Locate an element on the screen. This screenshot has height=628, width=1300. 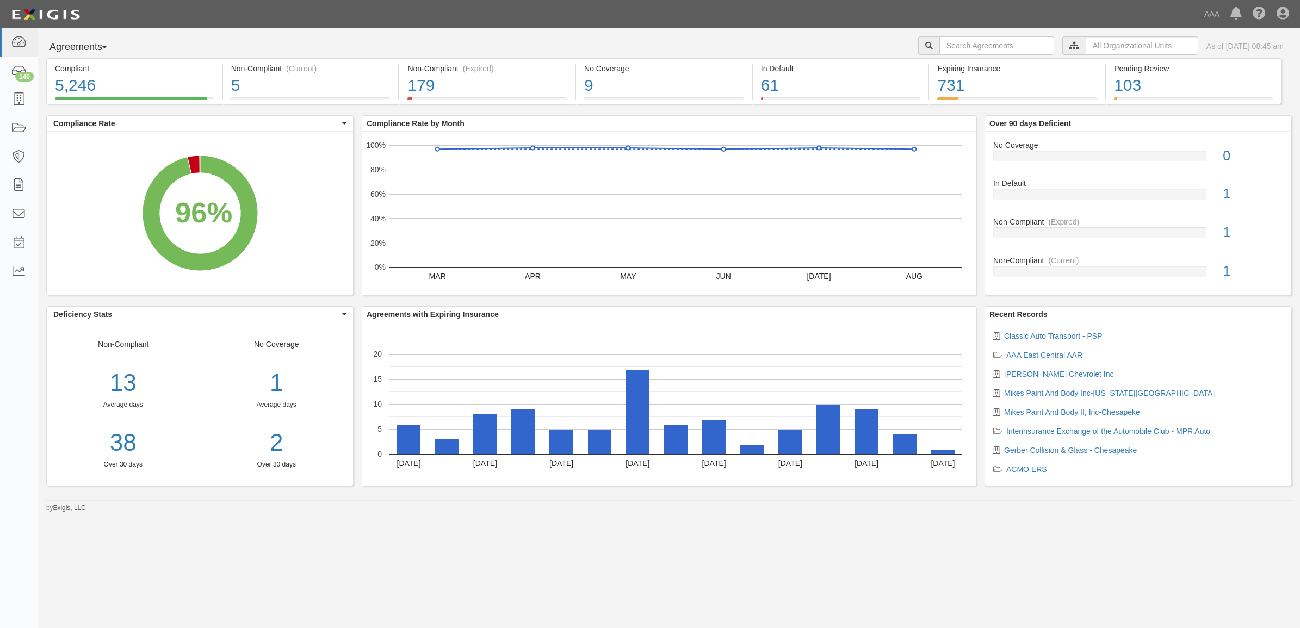
div: 179 is located at coordinates (487, 85).